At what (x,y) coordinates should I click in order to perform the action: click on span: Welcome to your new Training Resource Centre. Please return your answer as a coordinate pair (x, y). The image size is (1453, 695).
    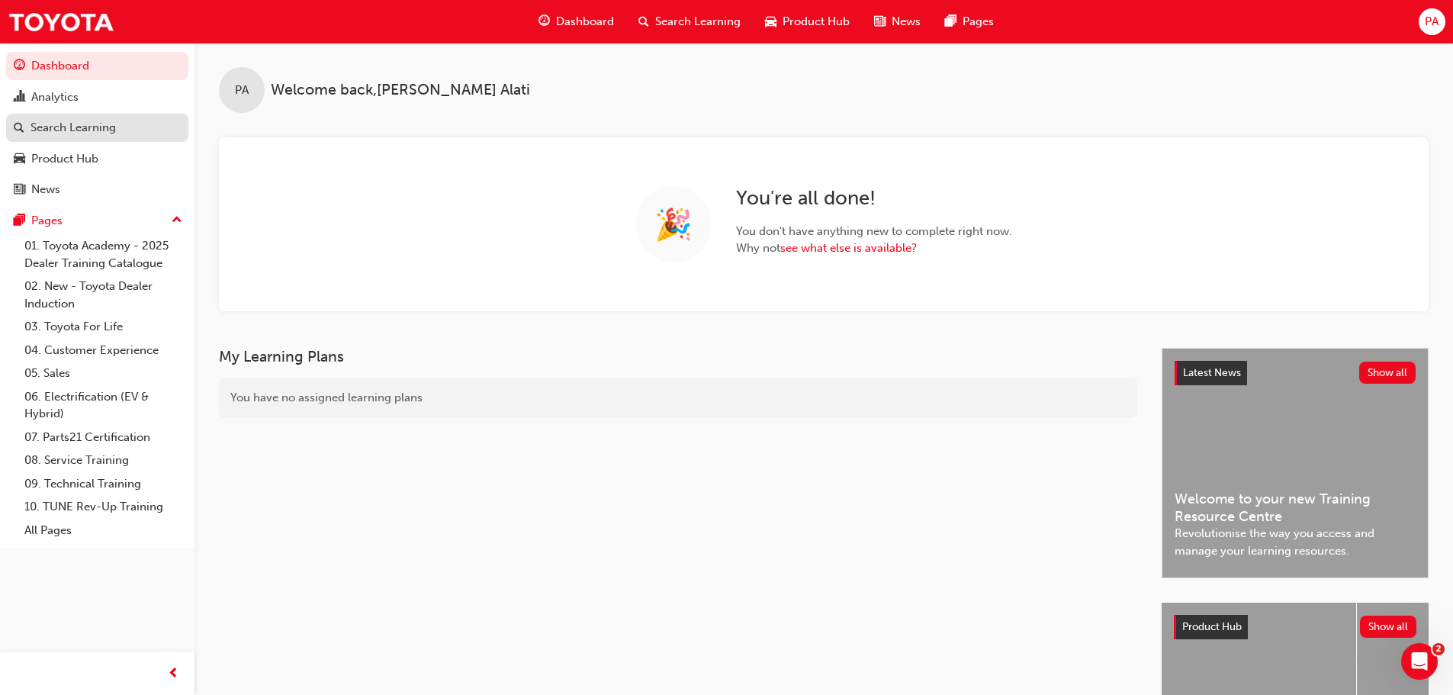
    Looking at the image, I should click on (1295, 507).